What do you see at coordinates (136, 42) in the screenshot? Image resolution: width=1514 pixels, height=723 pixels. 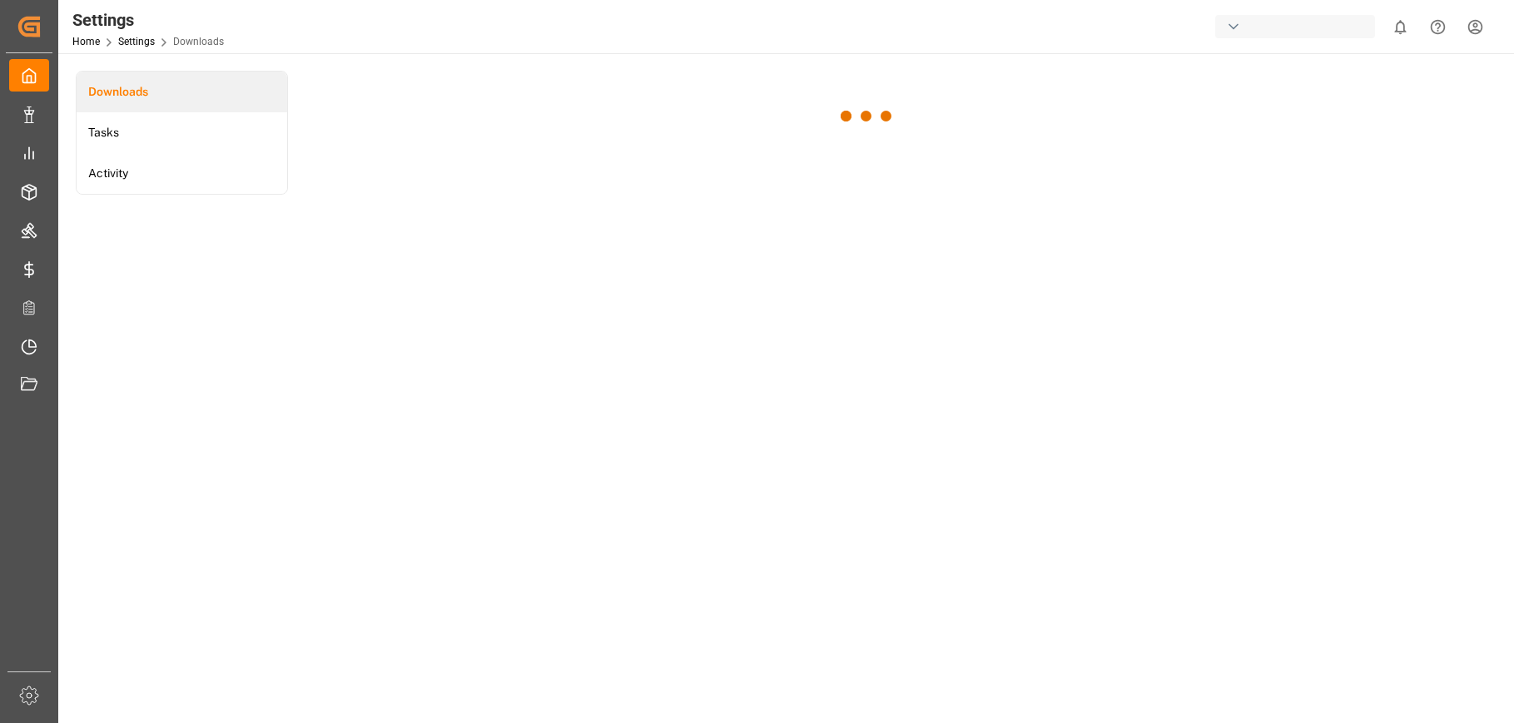 I see `a: Settings` at bounding box center [136, 42].